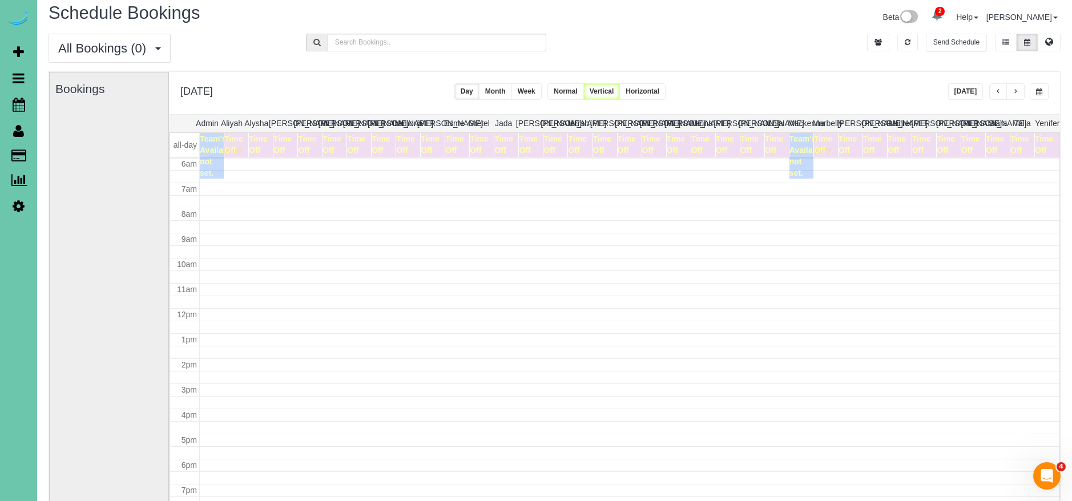 The height and width of the screenshot is (501, 1072). I want to click on th: Kenna, so click(701, 123).